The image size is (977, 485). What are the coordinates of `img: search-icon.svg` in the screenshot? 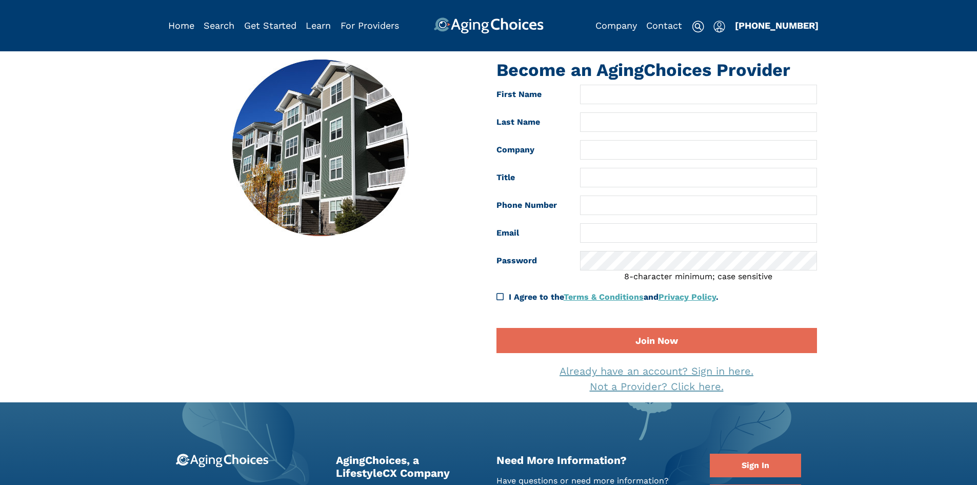 It's located at (698, 27).